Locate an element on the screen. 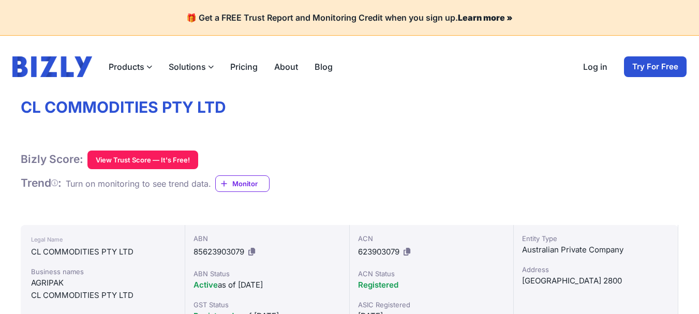 The height and width of the screenshot is (314, 699). a: Blog is located at coordinates (323, 67).